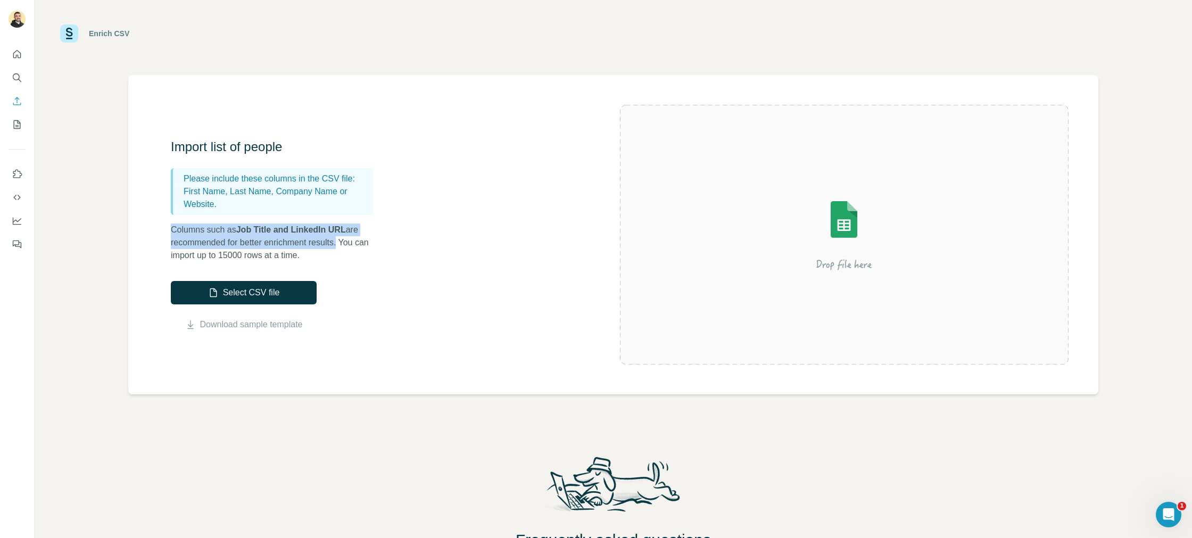 The image size is (1192, 538). I want to click on p: First Name, Last Name, Company Name or Website., so click(276, 198).